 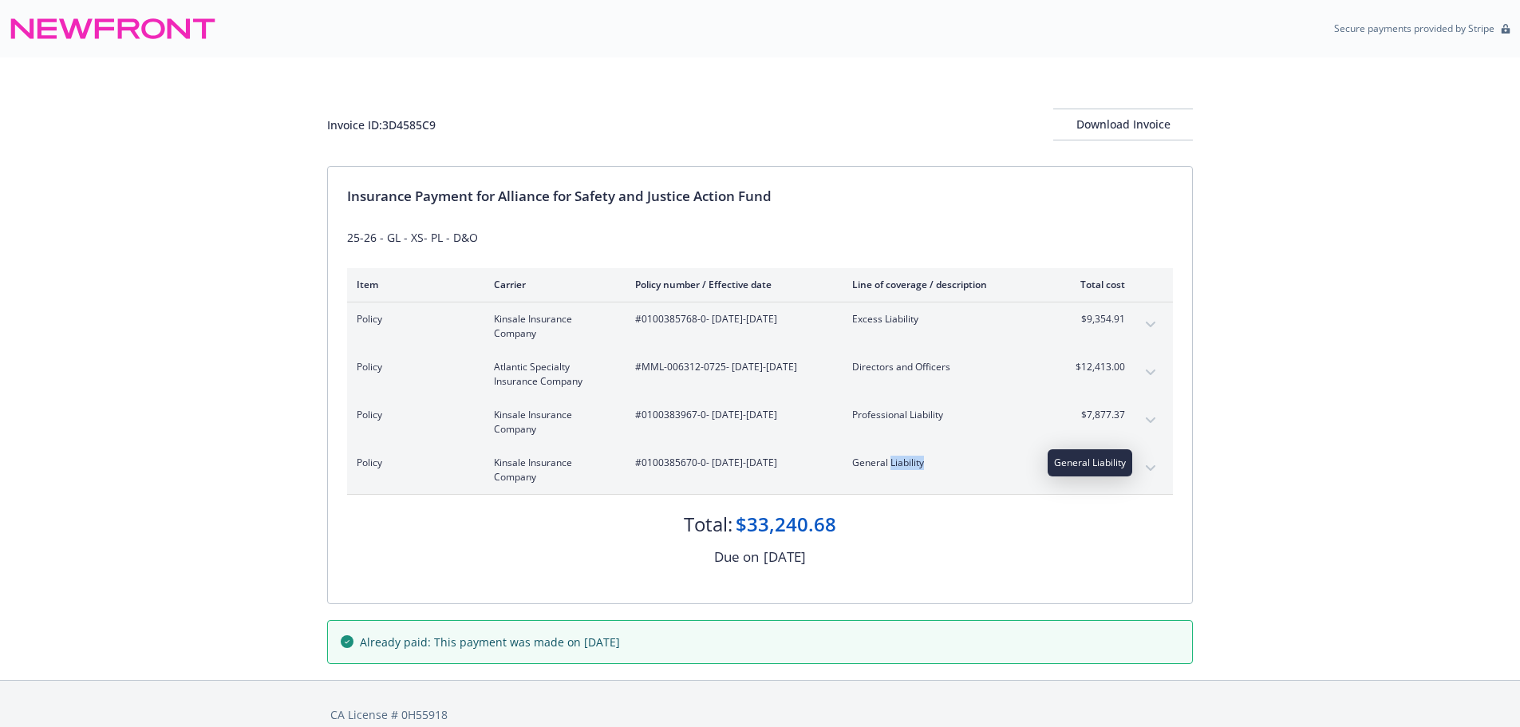 What do you see at coordinates (945, 463) in the screenshot?
I see `span: General Liability` at bounding box center [945, 463].